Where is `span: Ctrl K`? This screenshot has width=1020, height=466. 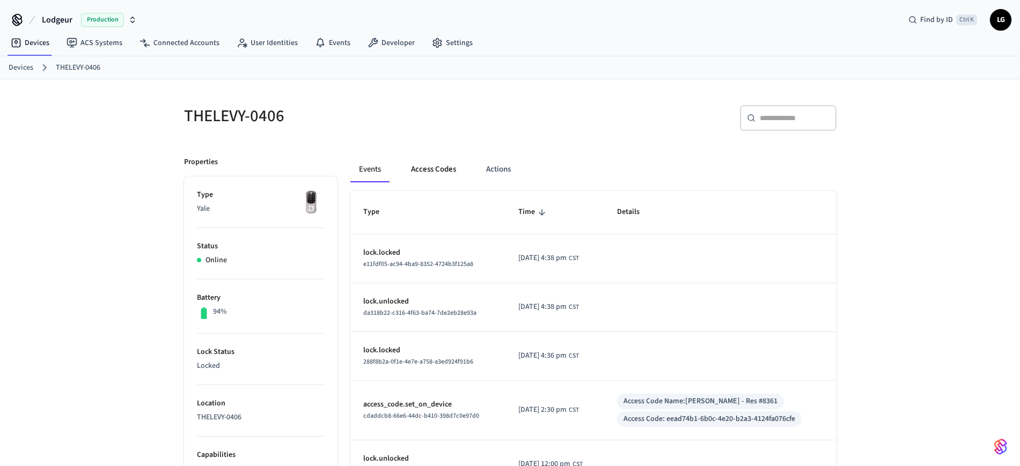 span: Ctrl K is located at coordinates (966, 20).